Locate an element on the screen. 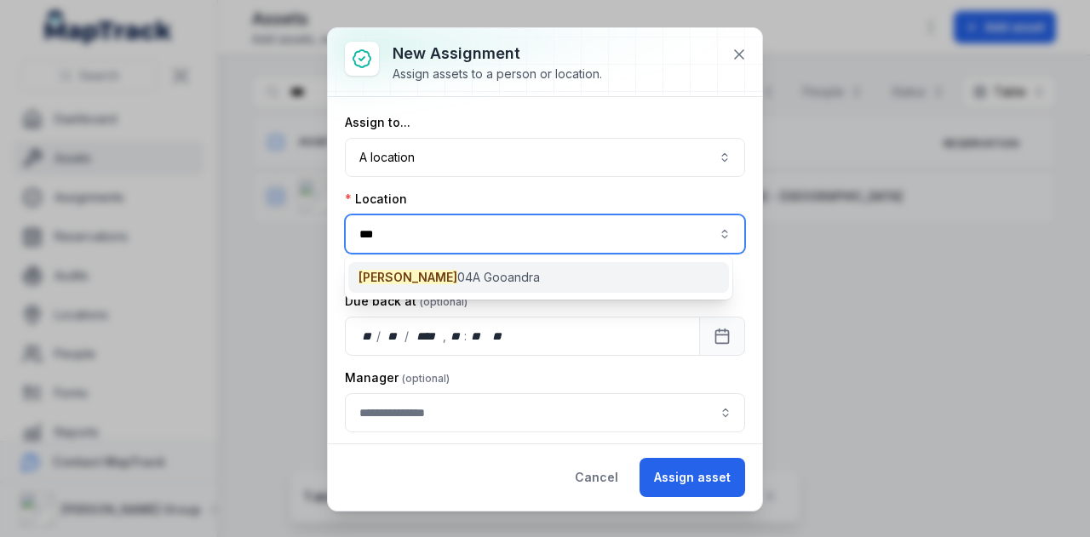 The image size is (1090, 537). div: month, is located at coordinates (393, 336).